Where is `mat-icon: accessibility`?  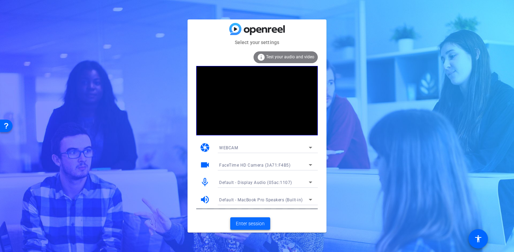 mat-icon: accessibility is located at coordinates (478, 239).